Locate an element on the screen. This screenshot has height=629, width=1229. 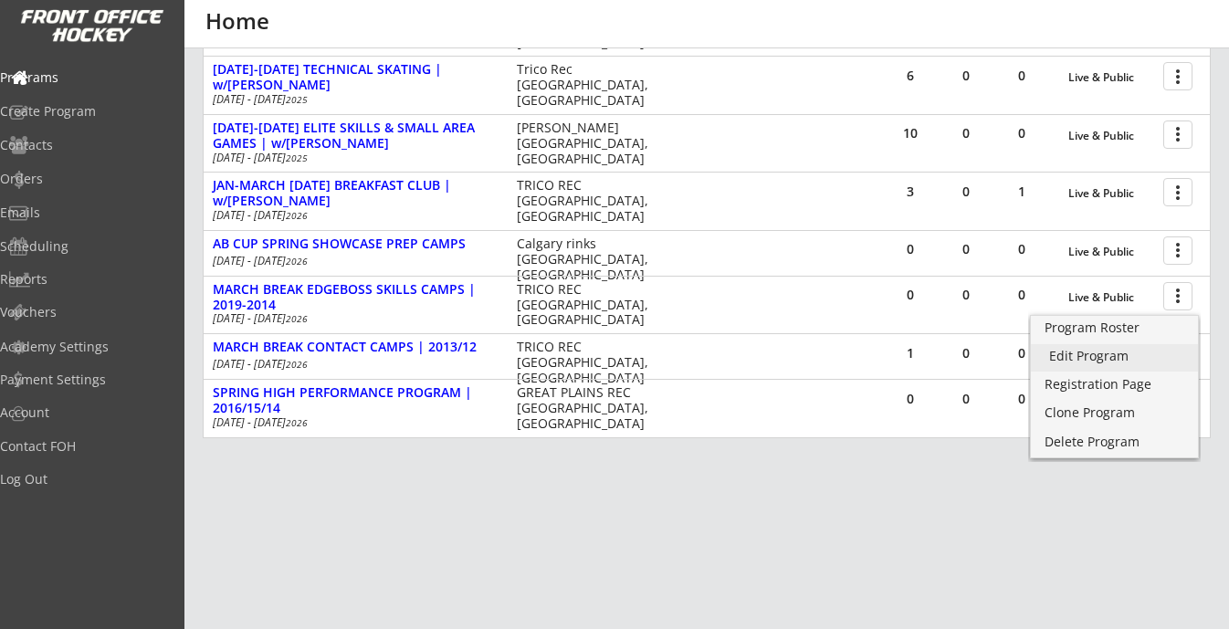
div: Registration Page is located at coordinates (1114, 384).